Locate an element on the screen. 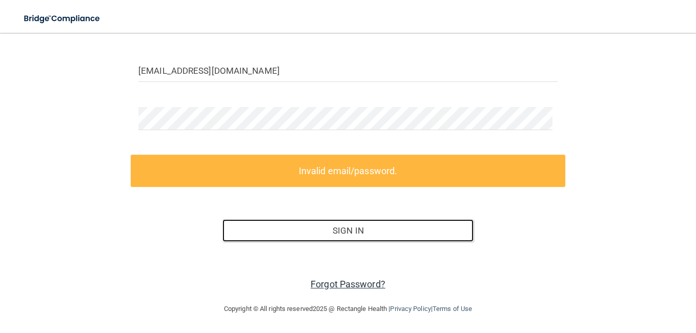  button: Sign In is located at coordinates (348, 231).